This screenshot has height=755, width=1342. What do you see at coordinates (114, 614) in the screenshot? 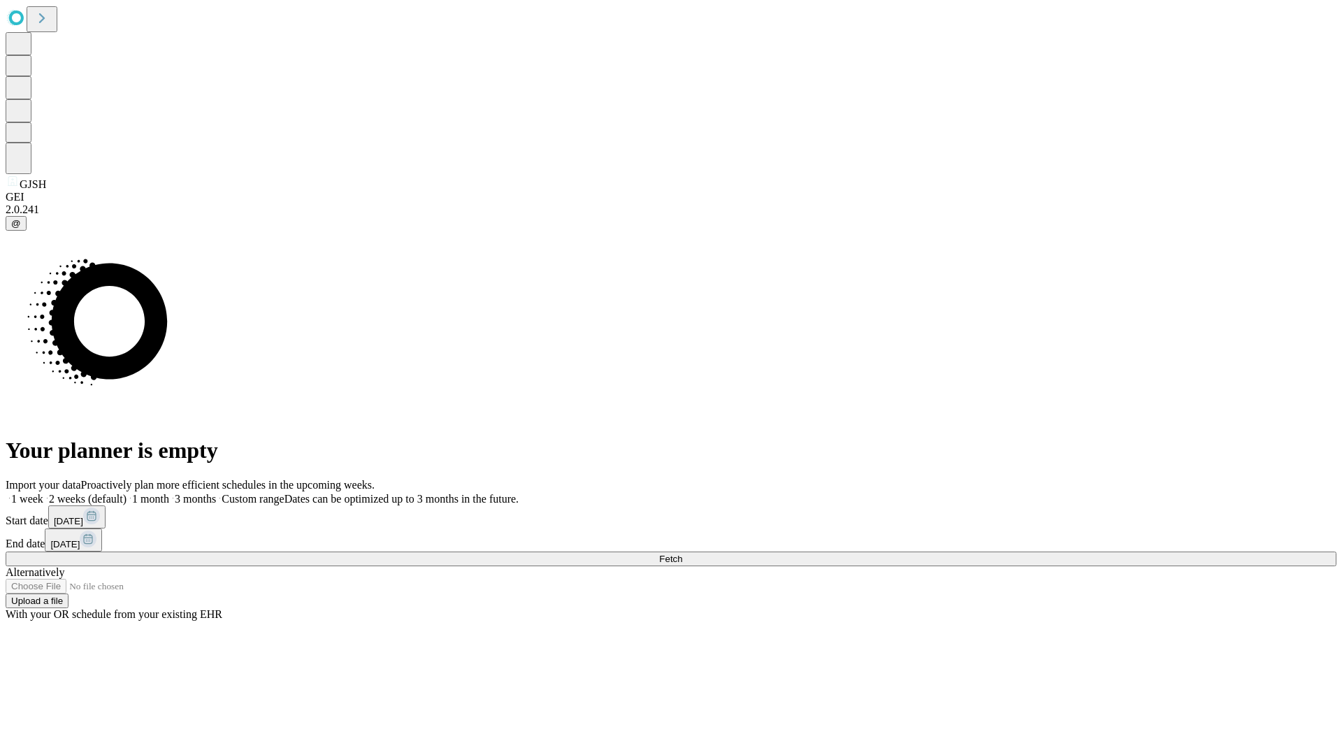
I see `span: With your OR schedule from your existing EHR` at bounding box center [114, 614].